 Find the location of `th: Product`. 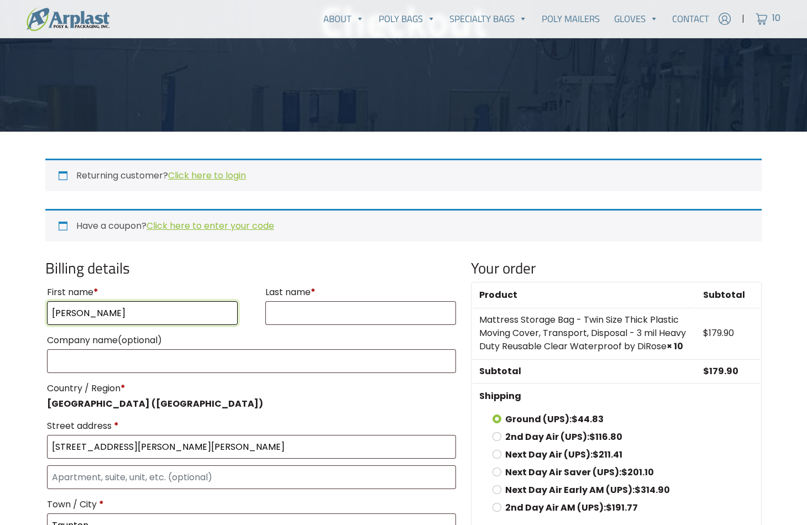

th: Product is located at coordinates (584, 295).